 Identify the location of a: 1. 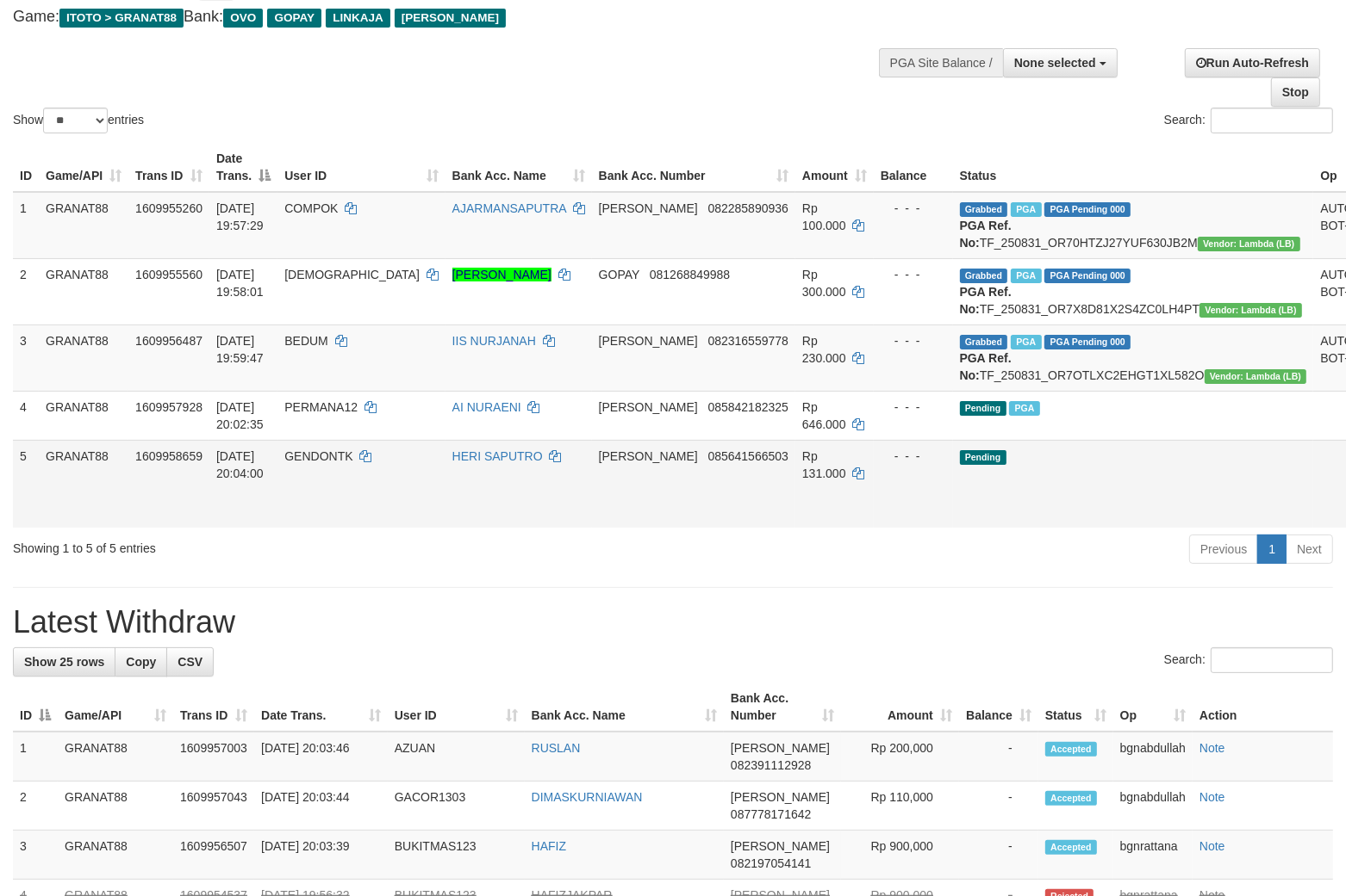
(1271, 549).